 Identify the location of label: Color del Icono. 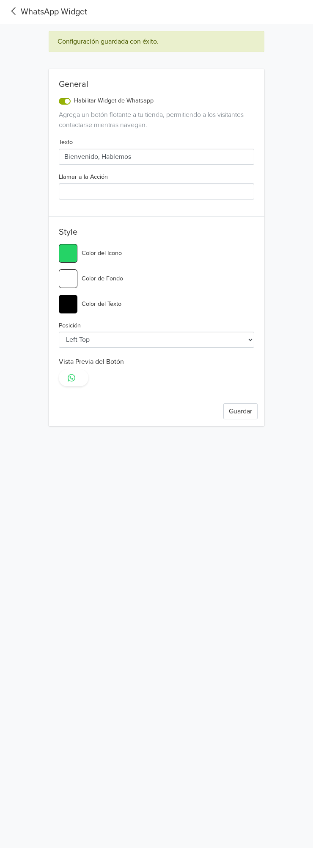
(102, 253).